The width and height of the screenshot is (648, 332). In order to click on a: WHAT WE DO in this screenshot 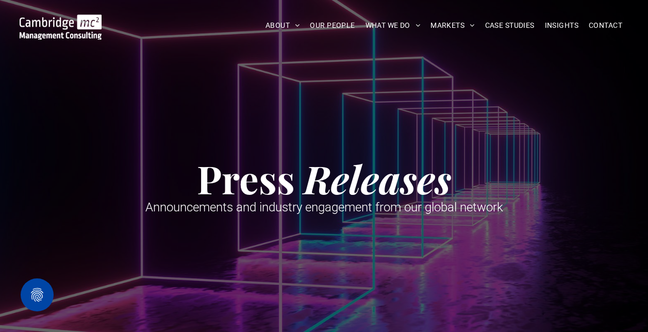, I will do `click(393, 25)`.